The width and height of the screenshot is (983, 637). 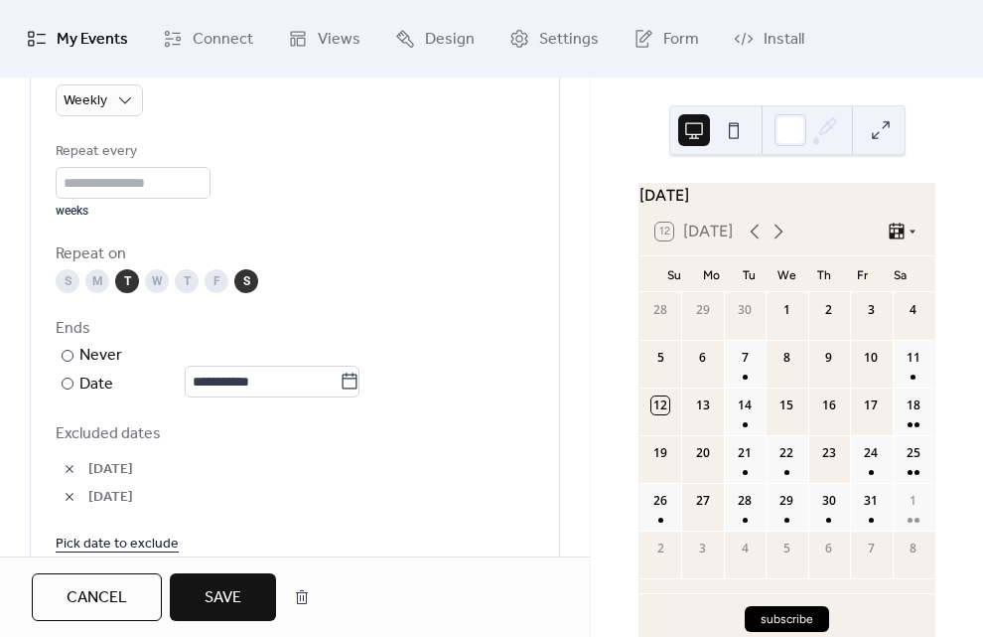 I want to click on span: Pick date to exclude, so click(x=117, y=544).